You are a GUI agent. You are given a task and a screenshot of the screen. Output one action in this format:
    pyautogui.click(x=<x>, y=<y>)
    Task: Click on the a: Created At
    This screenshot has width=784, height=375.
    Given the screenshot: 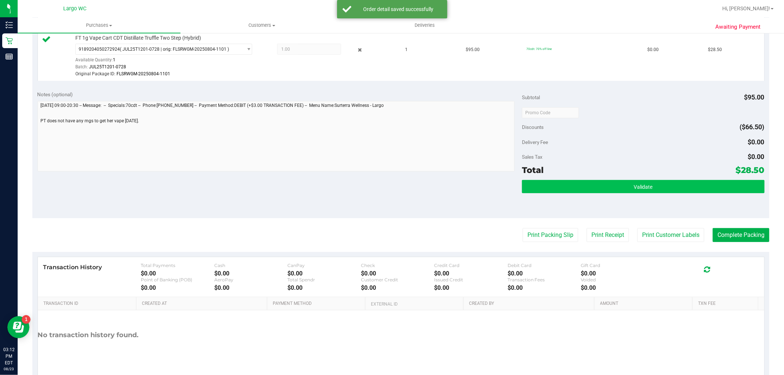 What is the action you would take?
    pyautogui.click(x=203, y=304)
    